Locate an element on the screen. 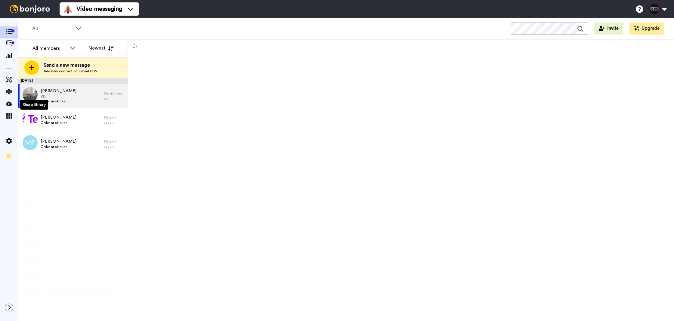  img: 4b7b5f0e-1066-4133-a051-6df46304fdd6.png is located at coordinates (30, 119).